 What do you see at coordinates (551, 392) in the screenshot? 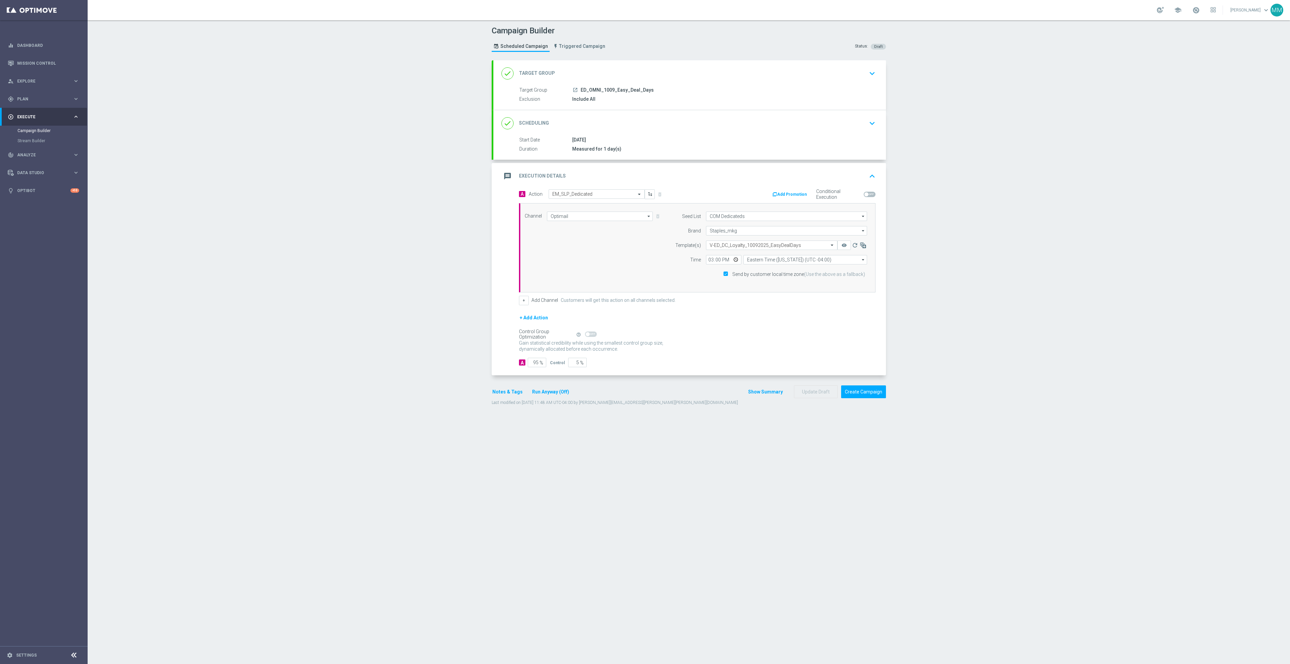
I see `button: Run Anyway (Off)` at bounding box center [551, 392].